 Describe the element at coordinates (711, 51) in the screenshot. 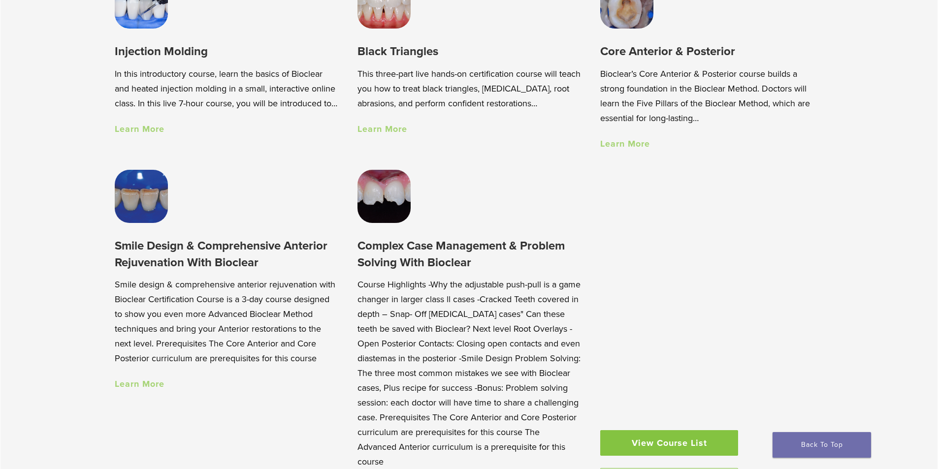

I see `h3: Core Anterior & Posterior` at that location.